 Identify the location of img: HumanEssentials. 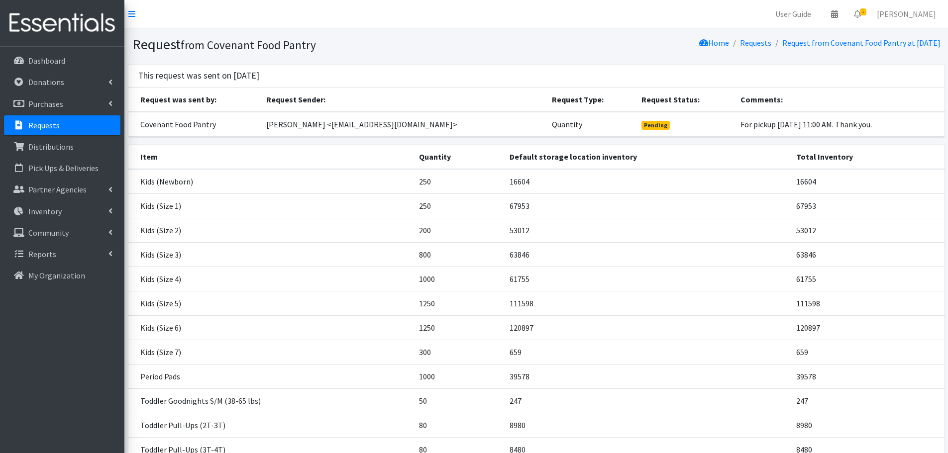
(62, 23).